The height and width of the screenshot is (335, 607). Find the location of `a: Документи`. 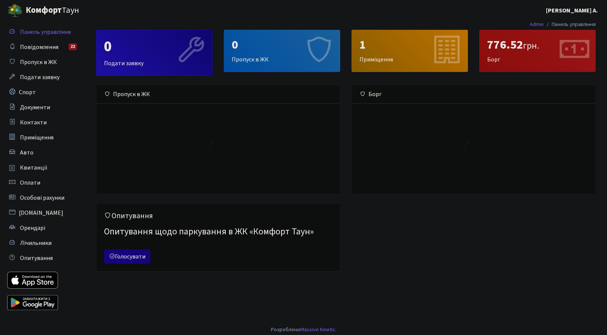

a: Документи is located at coordinates (41, 107).